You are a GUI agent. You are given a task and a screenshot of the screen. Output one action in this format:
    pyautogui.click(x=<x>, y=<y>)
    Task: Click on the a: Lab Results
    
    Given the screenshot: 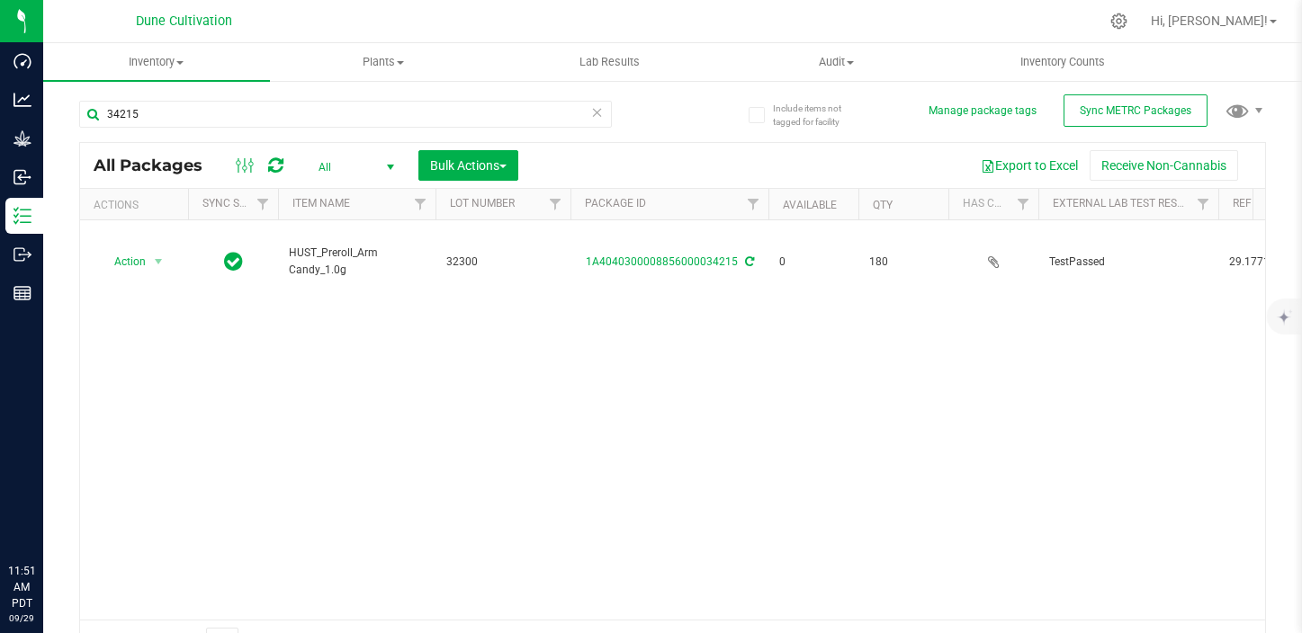 What is the action you would take?
    pyautogui.click(x=610, y=62)
    